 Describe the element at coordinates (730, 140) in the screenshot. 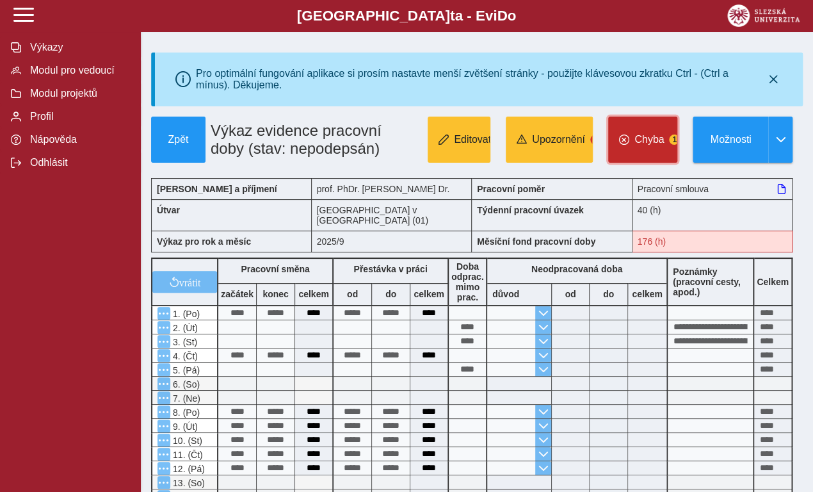

I see `button: Možnosti` at that location.